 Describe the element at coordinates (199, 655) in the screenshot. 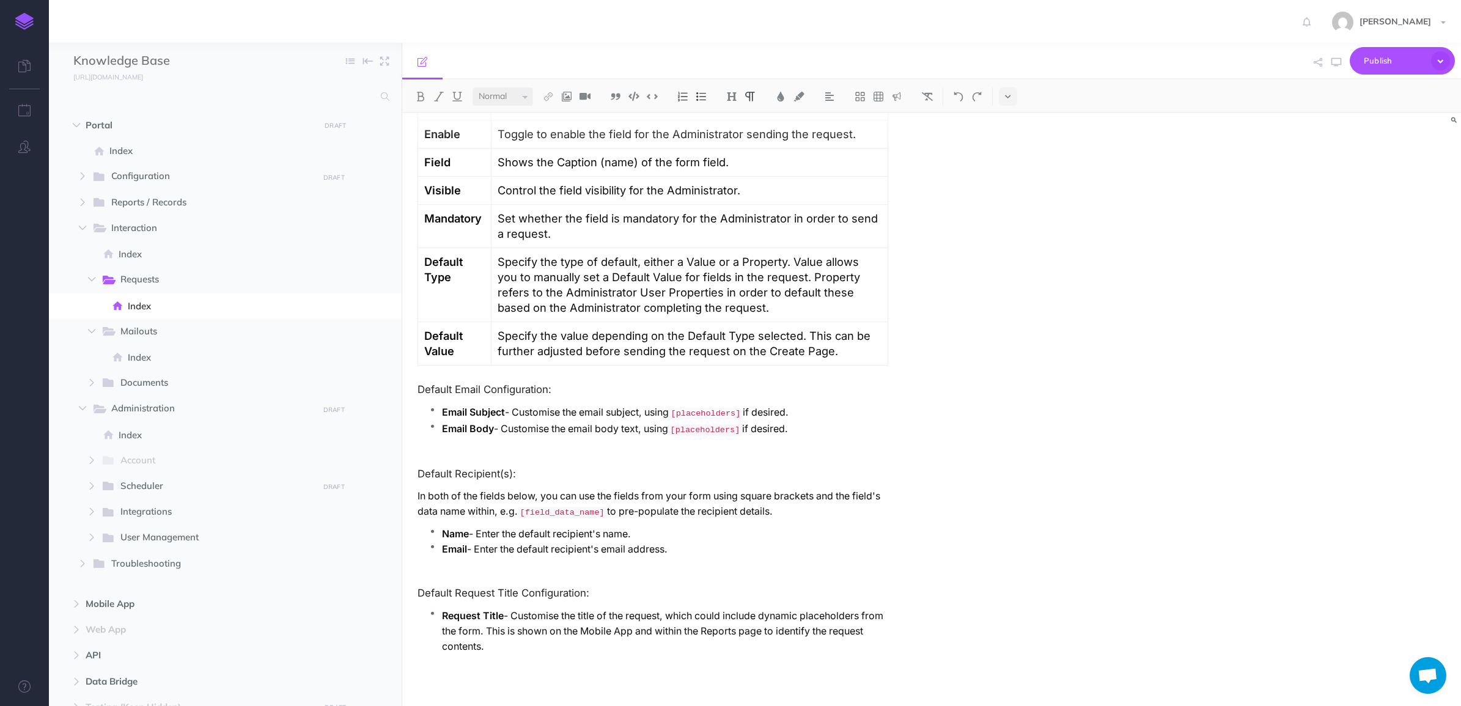

I see `span: API` at that location.